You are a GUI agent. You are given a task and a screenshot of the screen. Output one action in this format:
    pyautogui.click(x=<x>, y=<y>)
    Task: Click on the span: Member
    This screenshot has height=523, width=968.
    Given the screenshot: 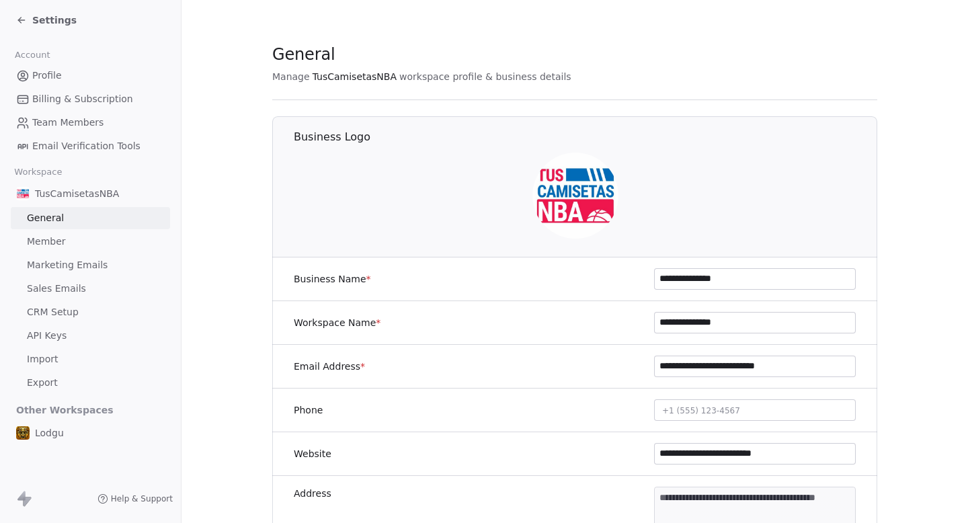 What is the action you would take?
    pyautogui.click(x=46, y=241)
    